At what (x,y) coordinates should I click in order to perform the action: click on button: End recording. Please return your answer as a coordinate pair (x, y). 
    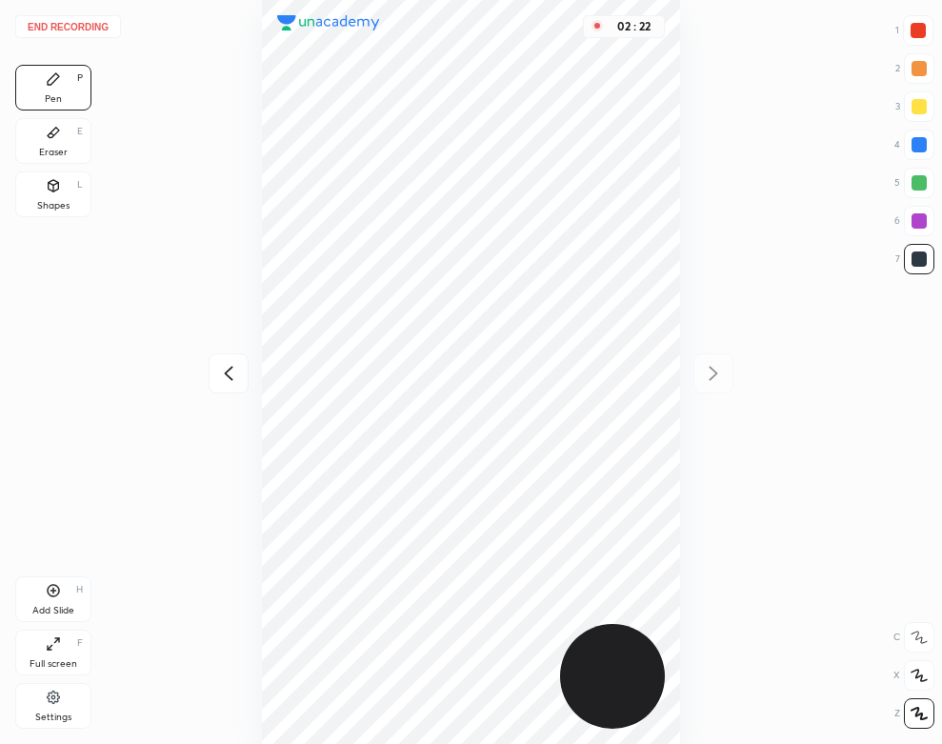
    Looking at the image, I should click on (68, 27).